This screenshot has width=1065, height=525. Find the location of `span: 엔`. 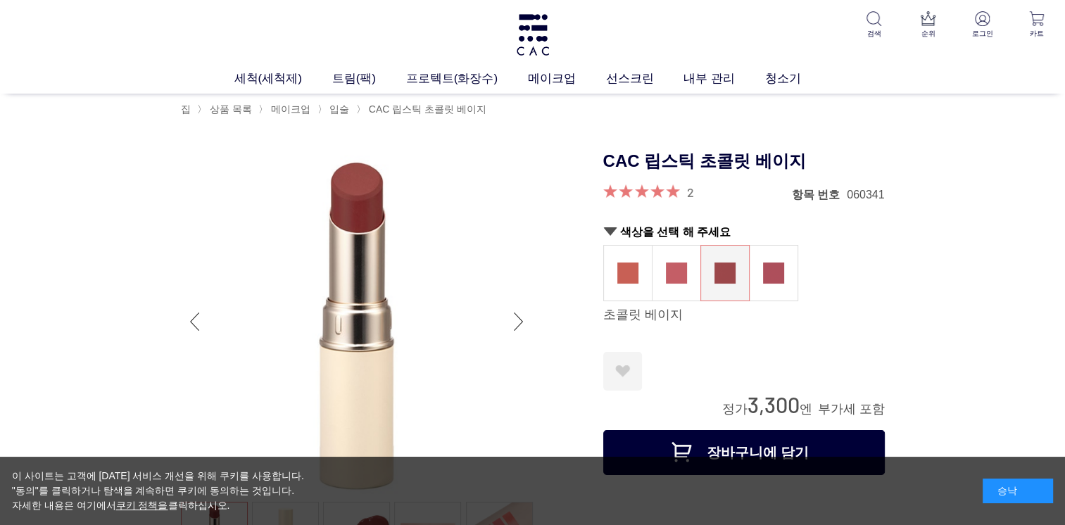

span: 엔 is located at coordinates (805, 409).